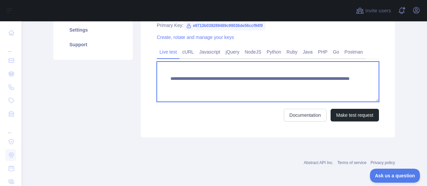 The height and width of the screenshot is (186, 427). What do you see at coordinates (322, 52) in the screenshot?
I see `a: PHP` at bounding box center [322, 52].